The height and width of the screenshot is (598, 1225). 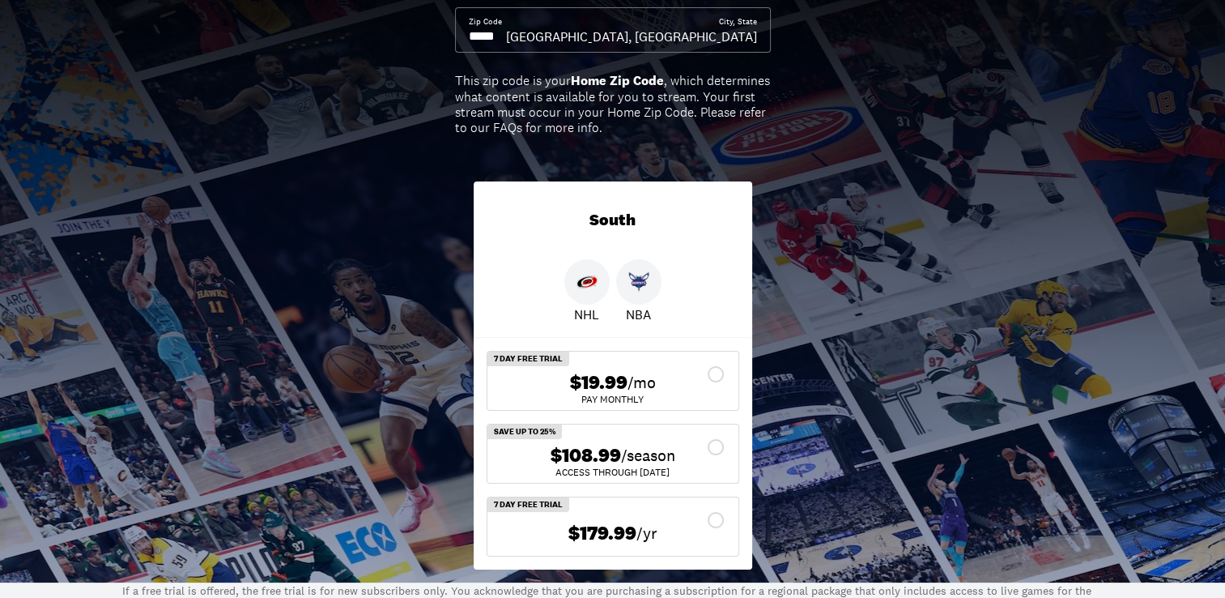 What do you see at coordinates (587, 282) in the screenshot?
I see `img: Hurricanes` at bounding box center [587, 282].